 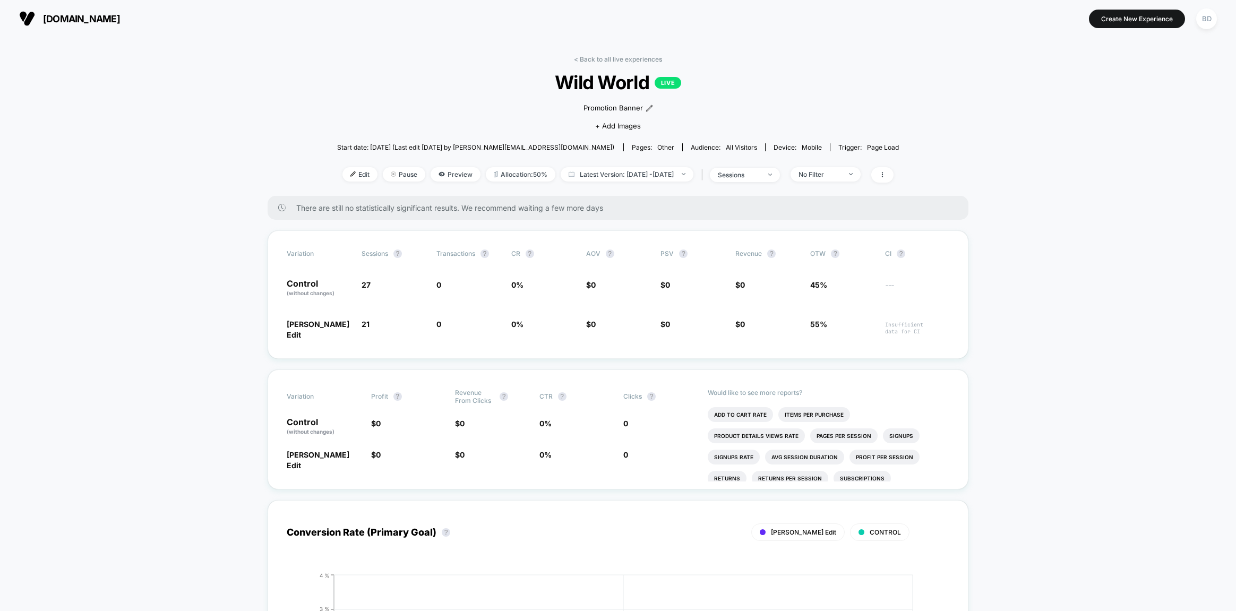 What do you see at coordinates (622, 208) in the screenshot?
I see `span: There are still no statistically significant results. We recommend waiting a few more days` at bounding box center [622, 208].